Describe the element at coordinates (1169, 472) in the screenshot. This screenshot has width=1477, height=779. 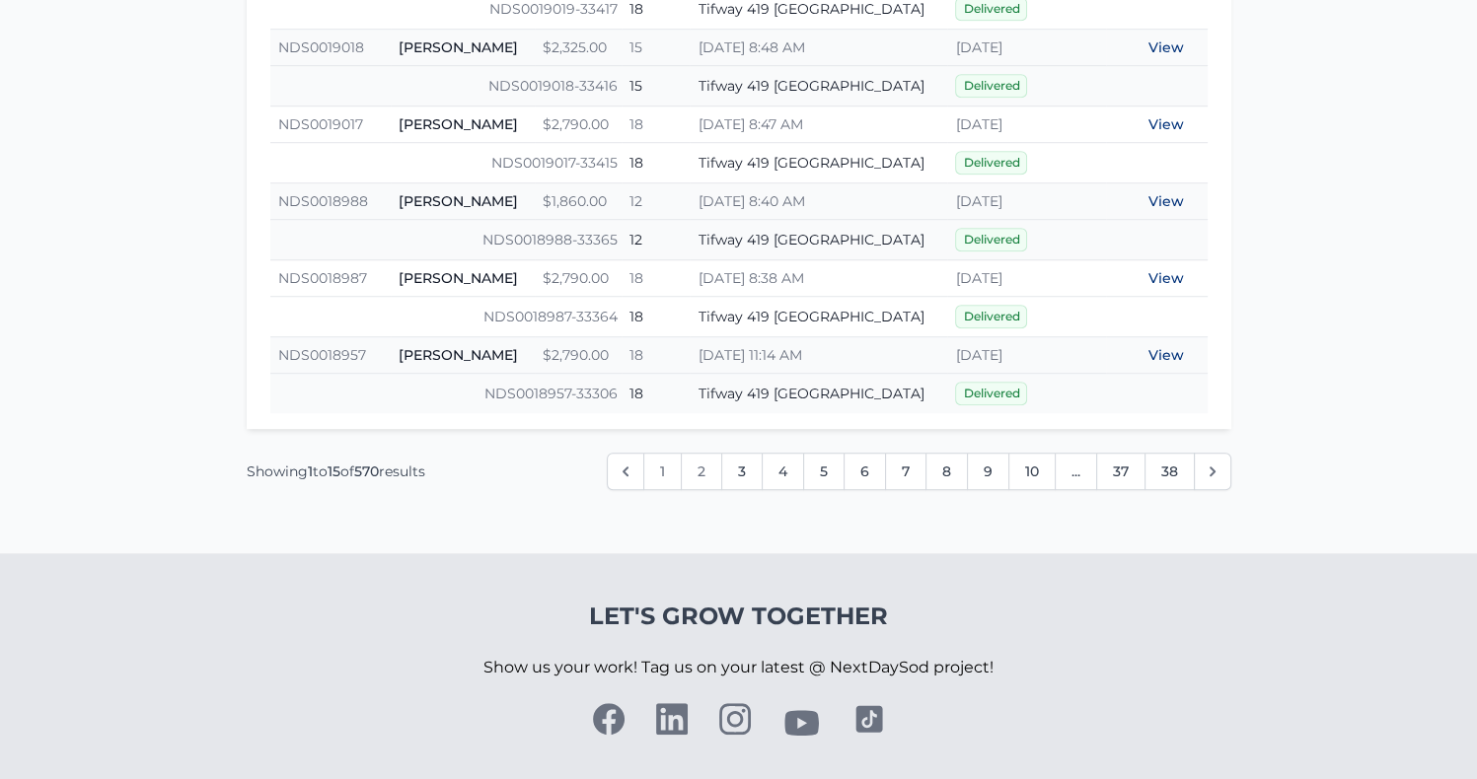
I see `a: Go to page 38` at that location.